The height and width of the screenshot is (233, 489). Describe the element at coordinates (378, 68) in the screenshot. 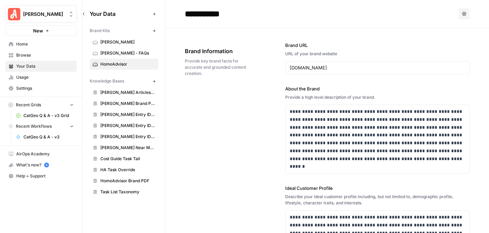

I see `input: www.sundaysoccer.com` at that location.